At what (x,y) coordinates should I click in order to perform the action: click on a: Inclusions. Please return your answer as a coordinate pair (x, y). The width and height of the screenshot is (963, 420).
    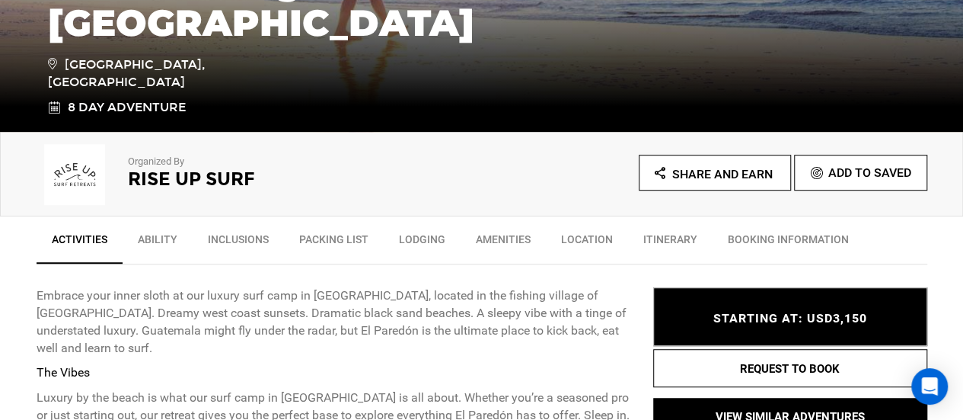
    Looking at the image, I should click on (238, 243).